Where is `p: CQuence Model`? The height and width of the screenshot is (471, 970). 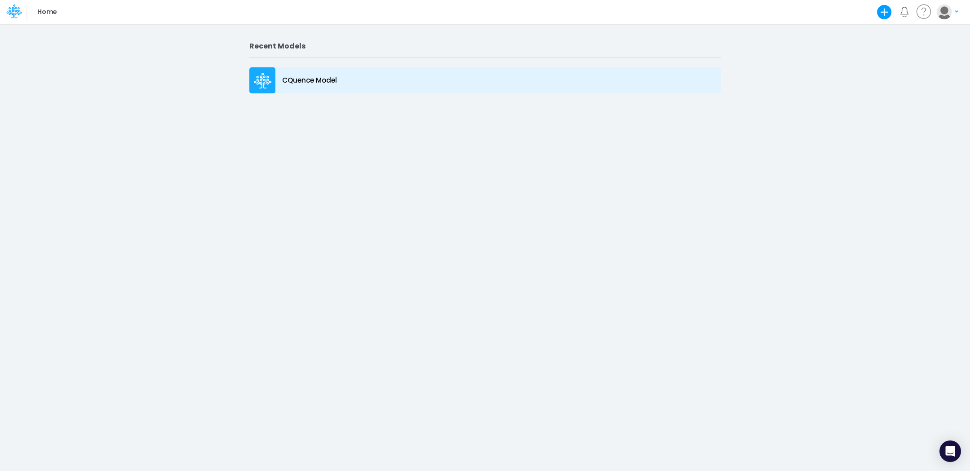 p: CQuence Model is located at coordinates (310, 80).